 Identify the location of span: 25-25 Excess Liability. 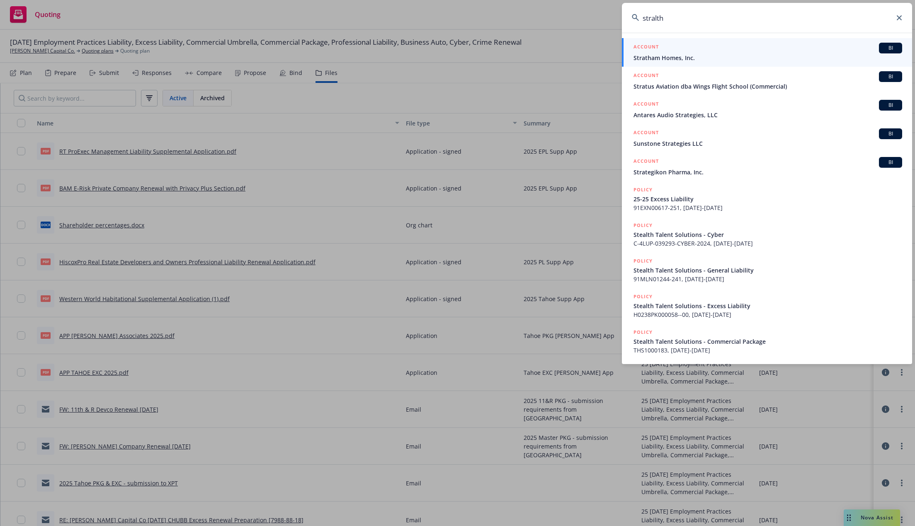
(768, 199).